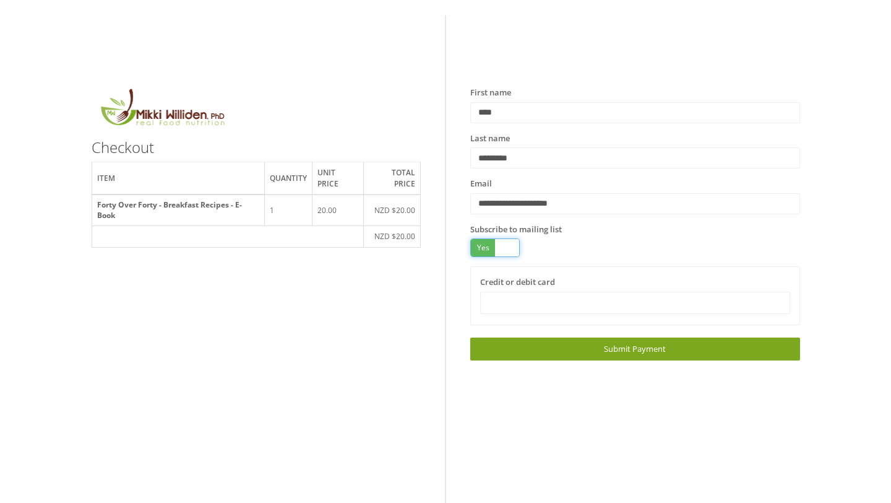 The image size is (891, 503). What do you see at coordinates (178, 178) in the screenshot?
I see `th: Item` at bounding box center [178, 178].